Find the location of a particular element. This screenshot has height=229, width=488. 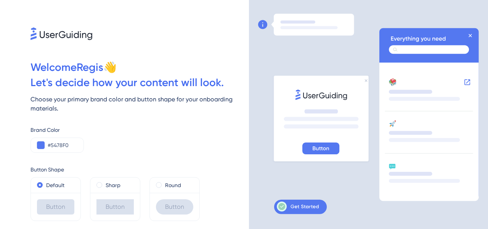

div: Choose your primary brand color and button shape for your onboarding materials. is located at coordinates (140, 104).